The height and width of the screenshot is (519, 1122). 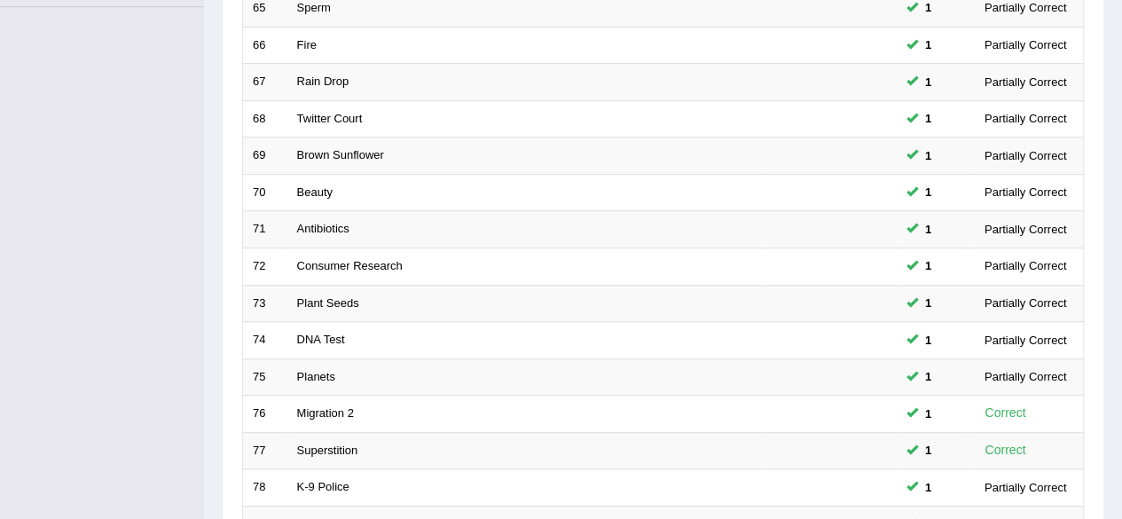 I want to click on a: Superstition, so click(x=327, y=450).